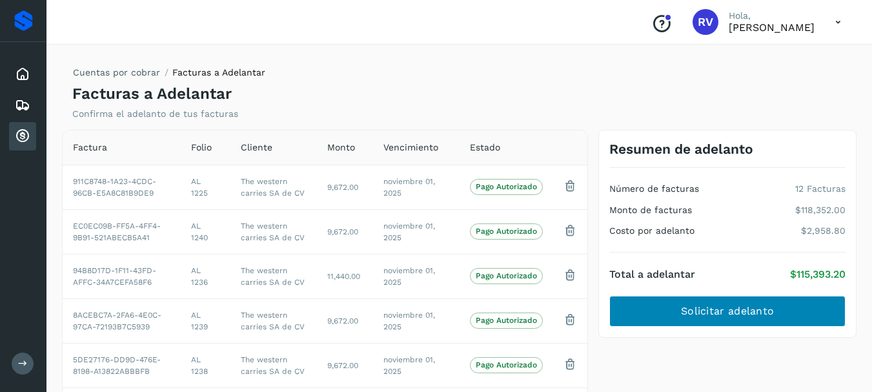 The image size is (872, 392). Describe the element at coordinates (654, 189) in the screenshot. I see `h4: Número de facturas` at that location.